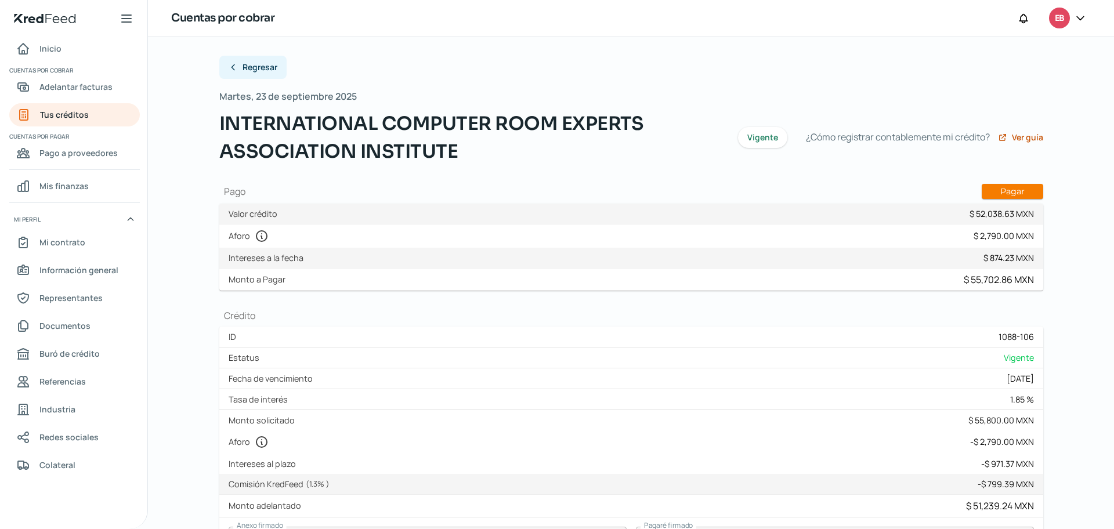 This screenshot has height=529, width=1114. I want to click on span: Inicio, so click(50, 48).